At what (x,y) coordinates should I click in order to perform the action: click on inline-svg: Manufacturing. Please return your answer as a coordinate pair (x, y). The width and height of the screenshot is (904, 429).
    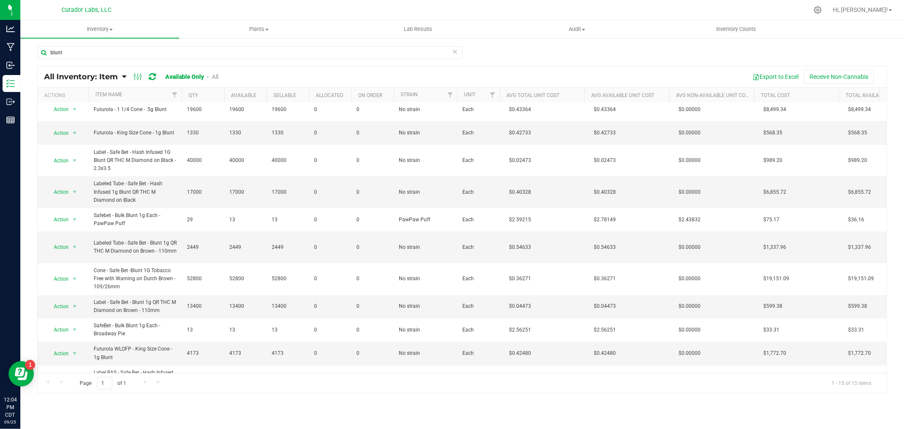
    Looking at the image, I should click on (11, 47).